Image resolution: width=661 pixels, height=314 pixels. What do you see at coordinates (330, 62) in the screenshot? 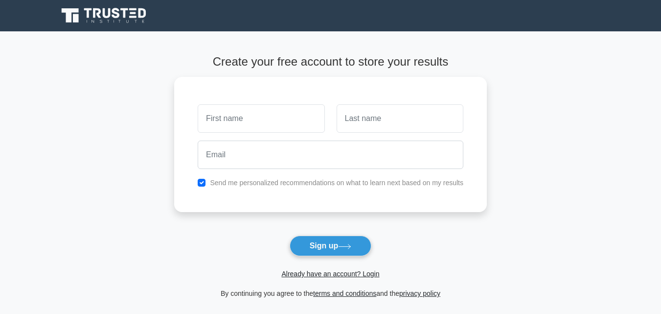
I see `h4: Create your free account to store your results` at bounding box center [330, 62].